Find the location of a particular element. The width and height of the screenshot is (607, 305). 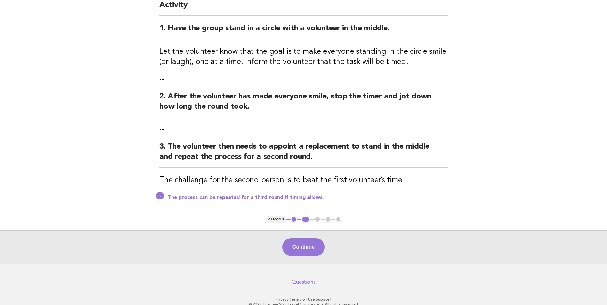

button: Continue is located at coordinates (303, 247).